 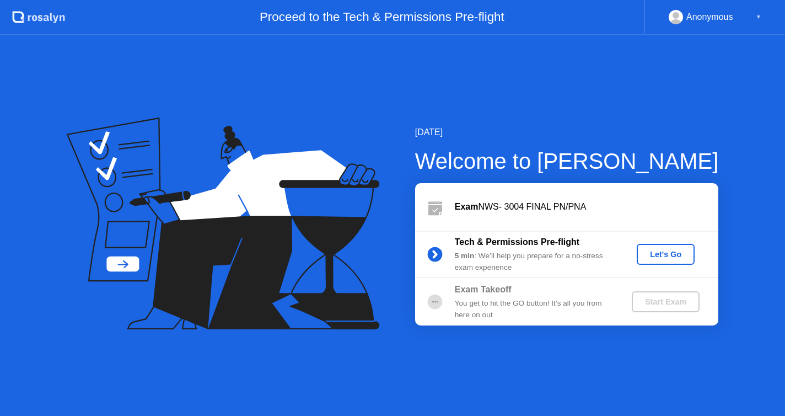 What do you see at coordinates (465, 255) in the screenshot?
I see `b: 5 min` at bounding box center [465, 255].